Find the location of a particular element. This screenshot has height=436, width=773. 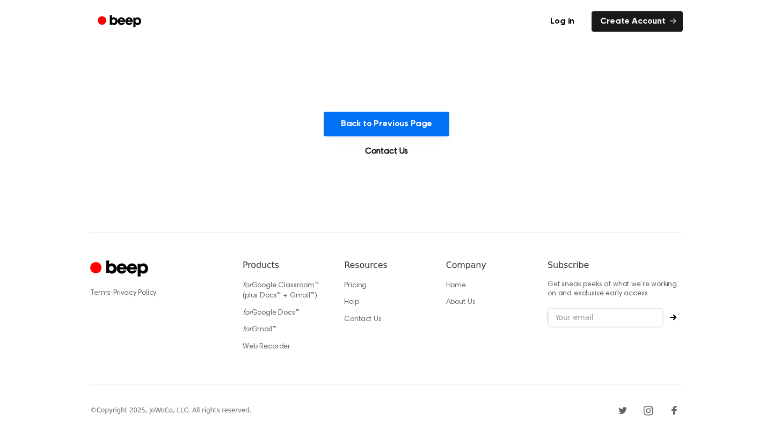

a: About Us is located at coordinates (460, 302).